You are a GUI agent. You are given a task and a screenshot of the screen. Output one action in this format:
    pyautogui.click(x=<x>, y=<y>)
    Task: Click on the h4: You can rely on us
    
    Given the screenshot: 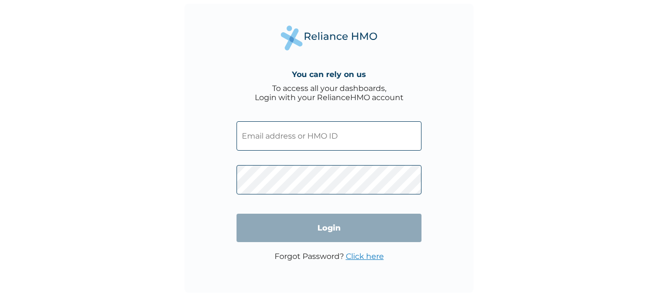 What is the action you would take?
    pyautogui.click(x=329, y=74)
    